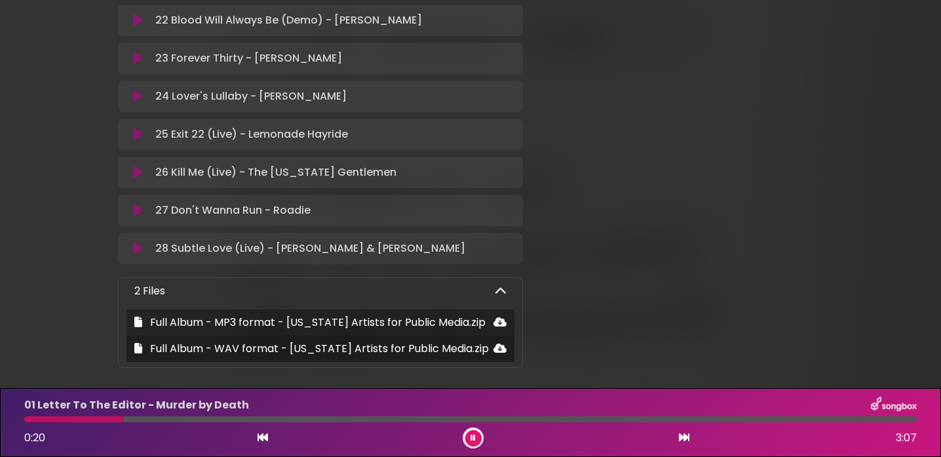 The width and height of the screenshot is (941, 457). I want to click on img: songbox-logo-white.png, so click(894, 405).